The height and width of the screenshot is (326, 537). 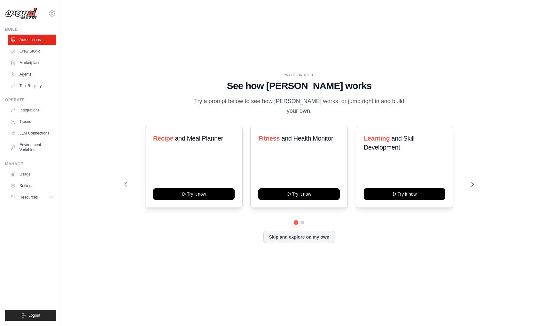 What do you see at coordinates (32, 185) in the screenshot?
I see `a: Settings` at bounding box center [32, 185].